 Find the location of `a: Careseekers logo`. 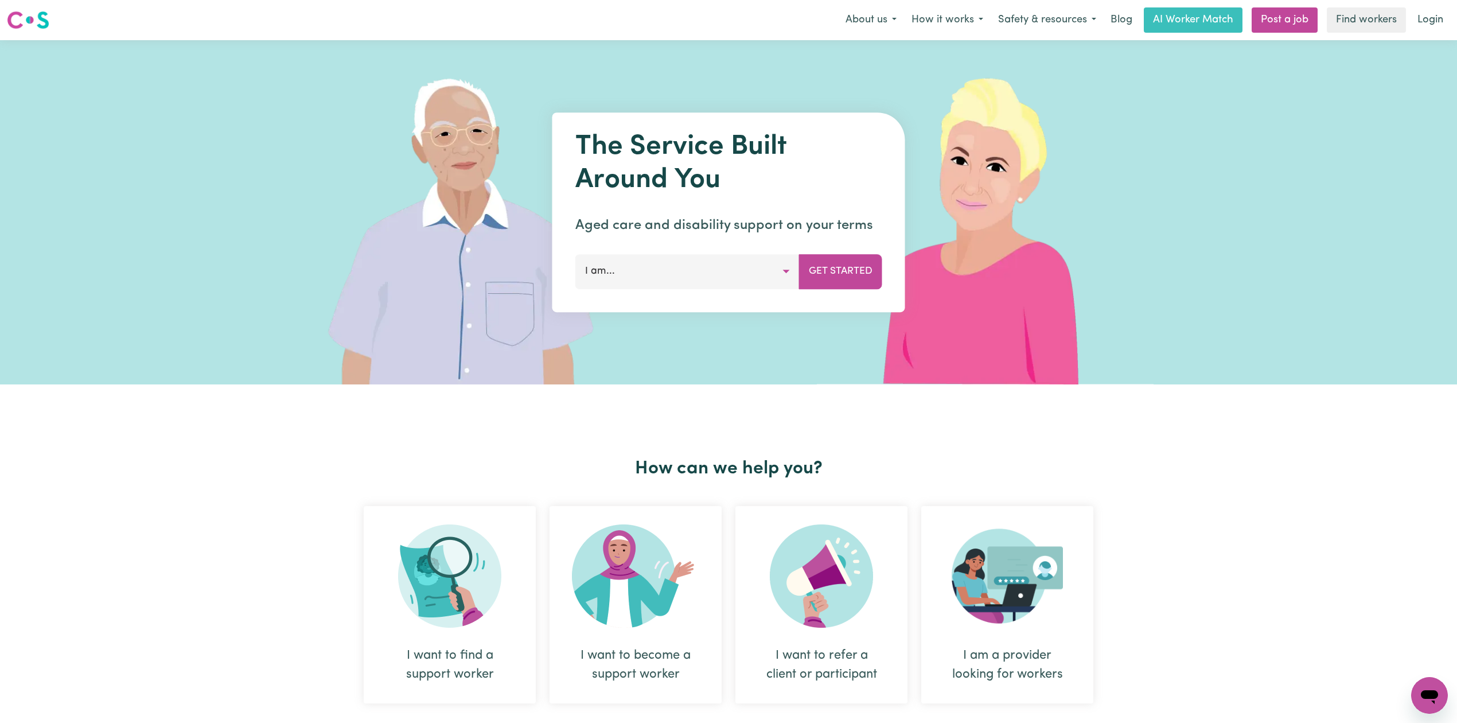

a: Careseekers logo is located at coordinates (28, 20).